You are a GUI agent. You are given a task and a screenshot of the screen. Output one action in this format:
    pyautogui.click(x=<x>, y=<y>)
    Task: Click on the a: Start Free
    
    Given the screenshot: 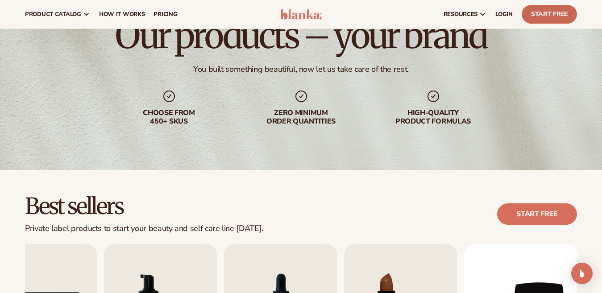 What is the action you would take?
    pyautogui.click(x=550, y=14)
    